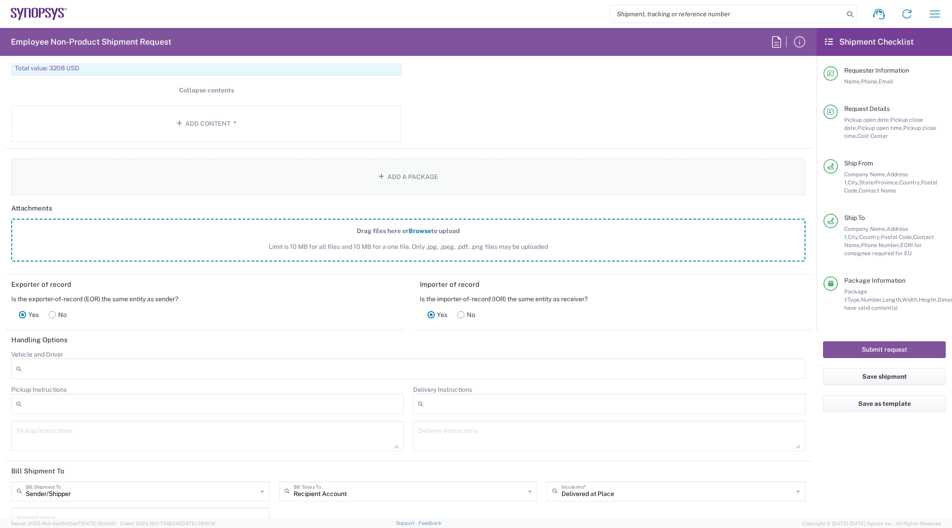  I want to click on label: Pickup Instructions, so click(39, 390).